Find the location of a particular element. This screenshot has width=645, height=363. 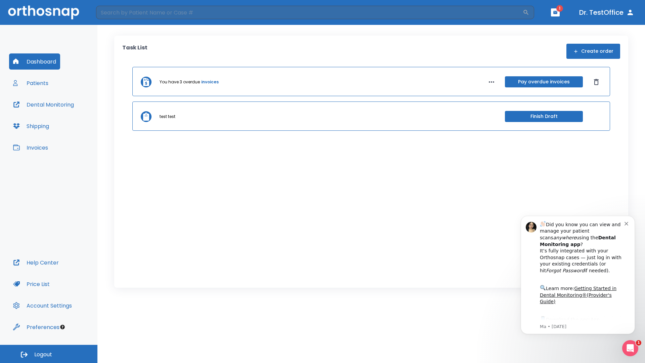

div: Tooltip anchor is located at coordinates (62, 327).